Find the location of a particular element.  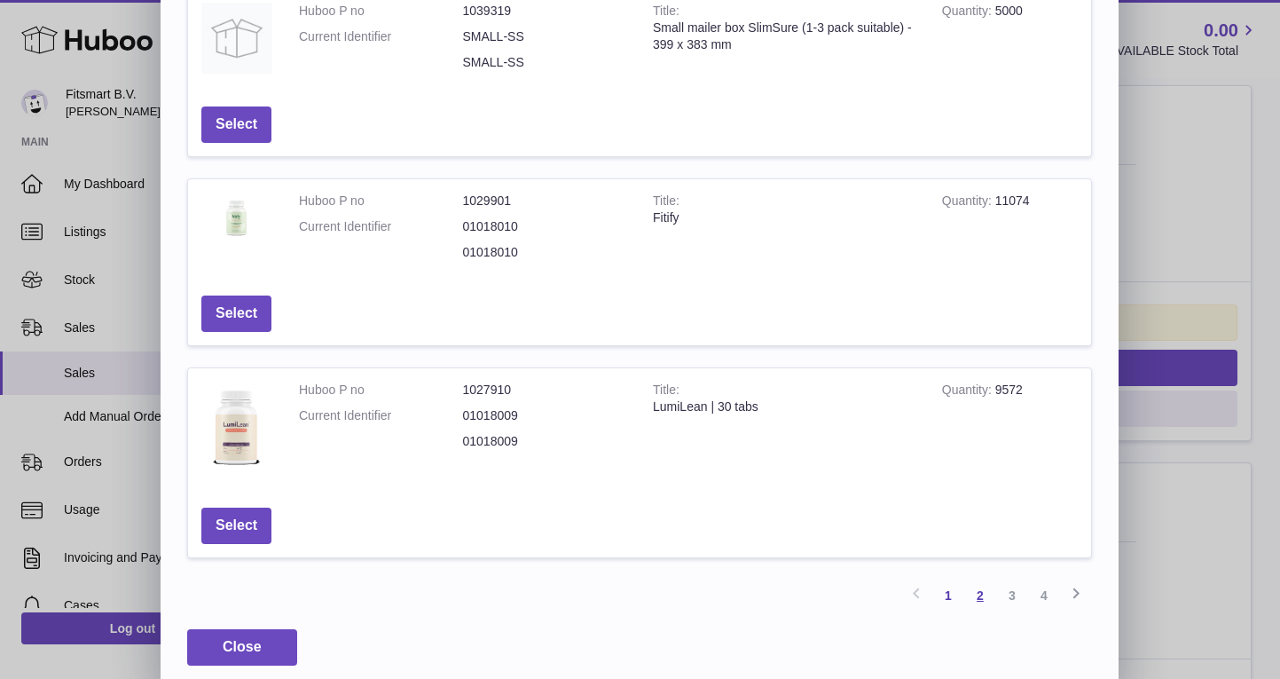

img: Fitify is located at coordinates (237, 217).